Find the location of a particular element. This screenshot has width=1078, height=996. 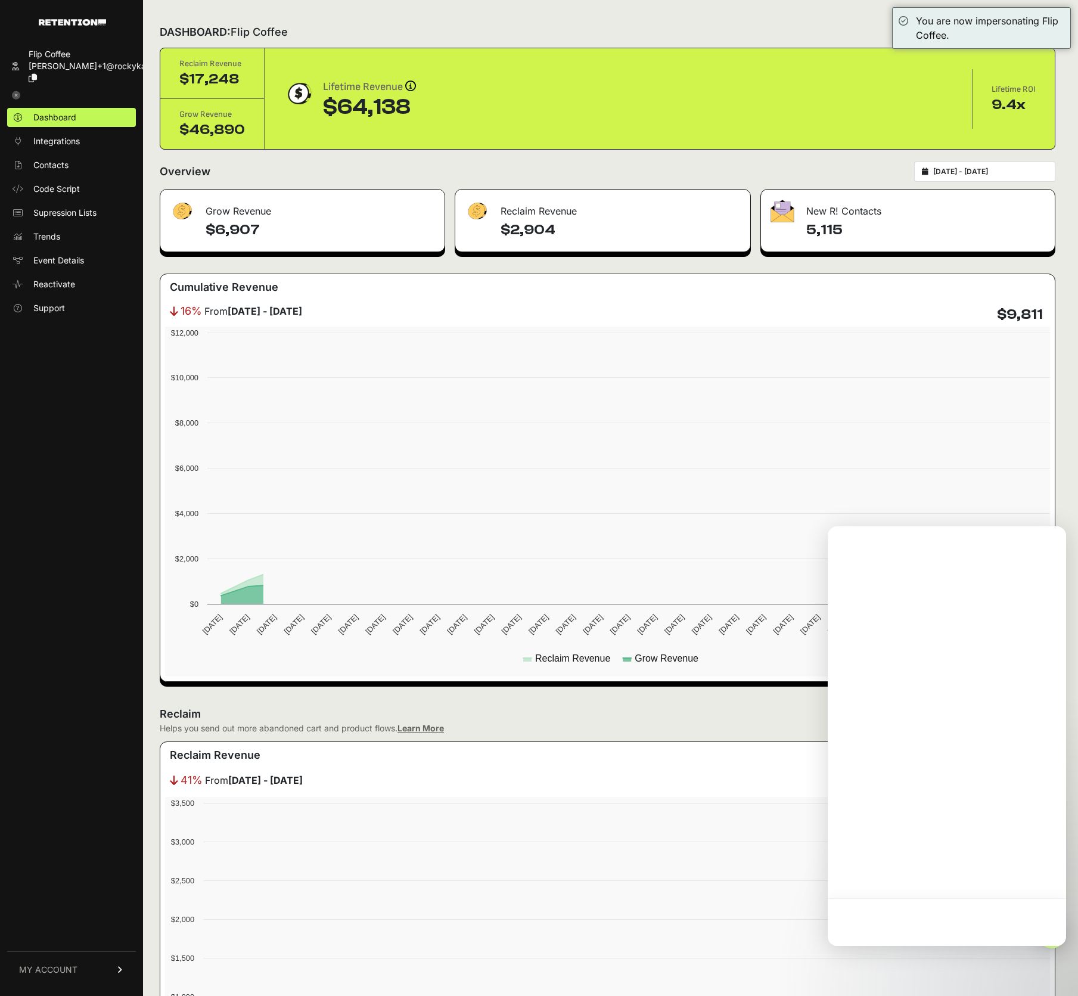

h2: Reclaim is located at coordinates (302, 714).